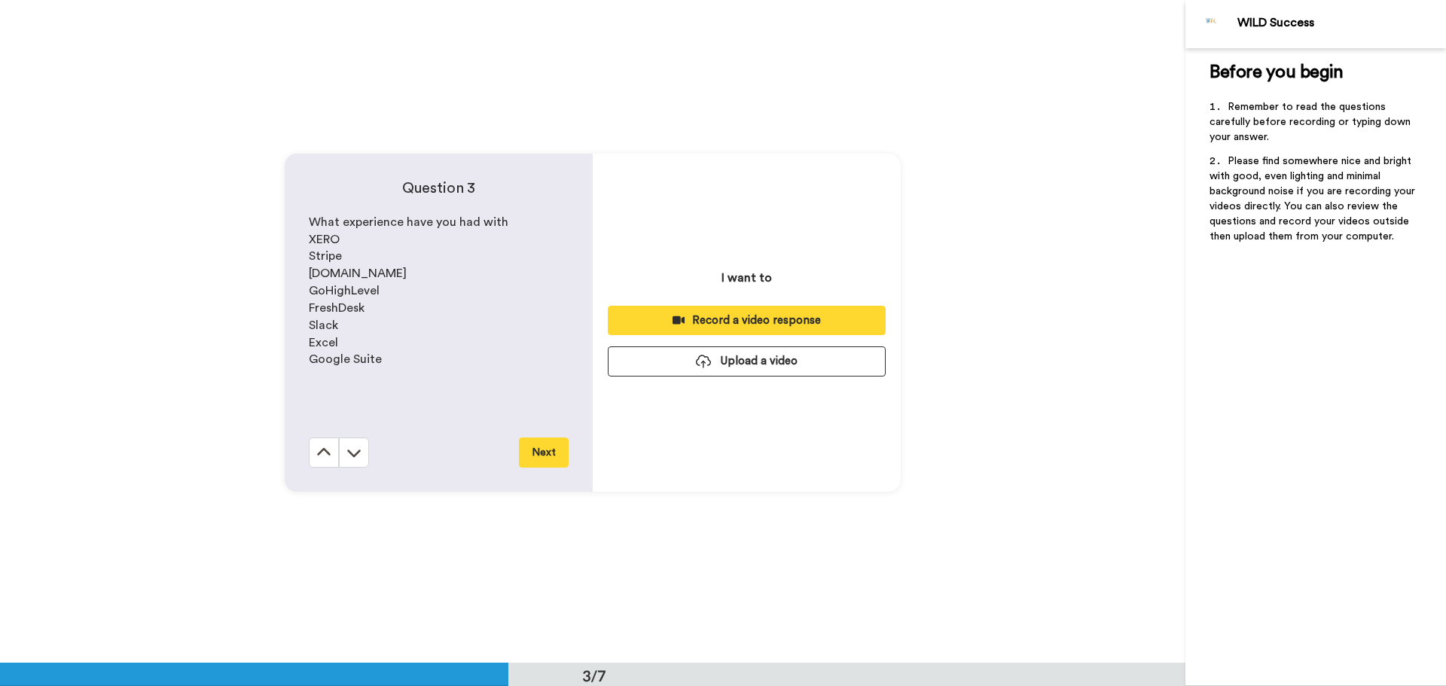  I want to click on span: Google Suite, so click(345, 359).